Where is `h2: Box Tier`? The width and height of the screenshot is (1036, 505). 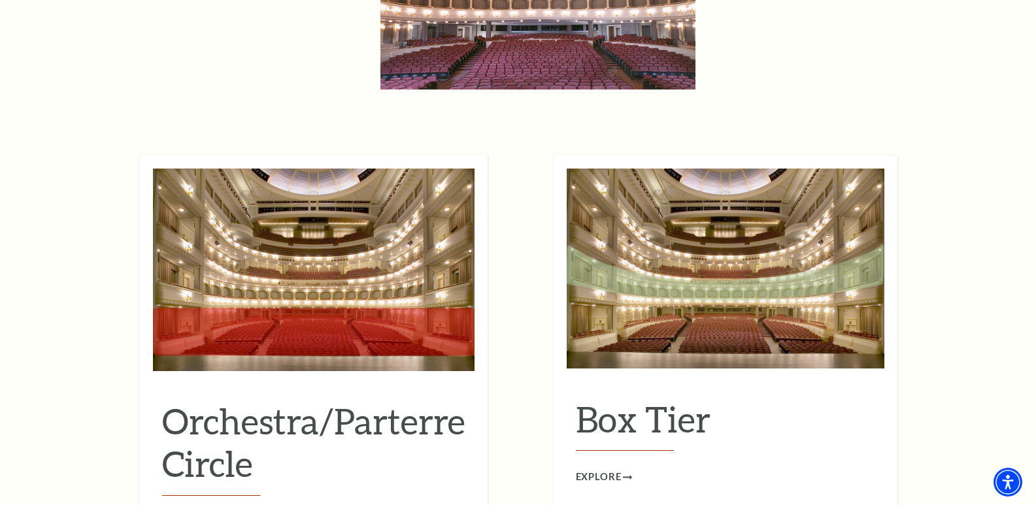
h2: Box Tier is located at coordinates (726, 425).